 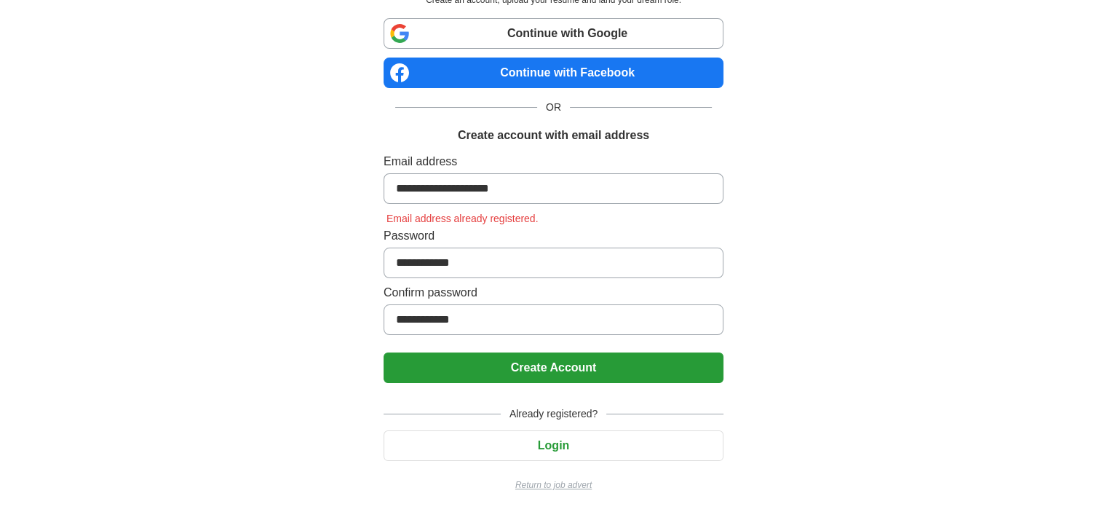 What do you see at coordinates (553, 73) in the screenshot?
I see `a: Continue with Facebook` at bounding box center [553, 73].